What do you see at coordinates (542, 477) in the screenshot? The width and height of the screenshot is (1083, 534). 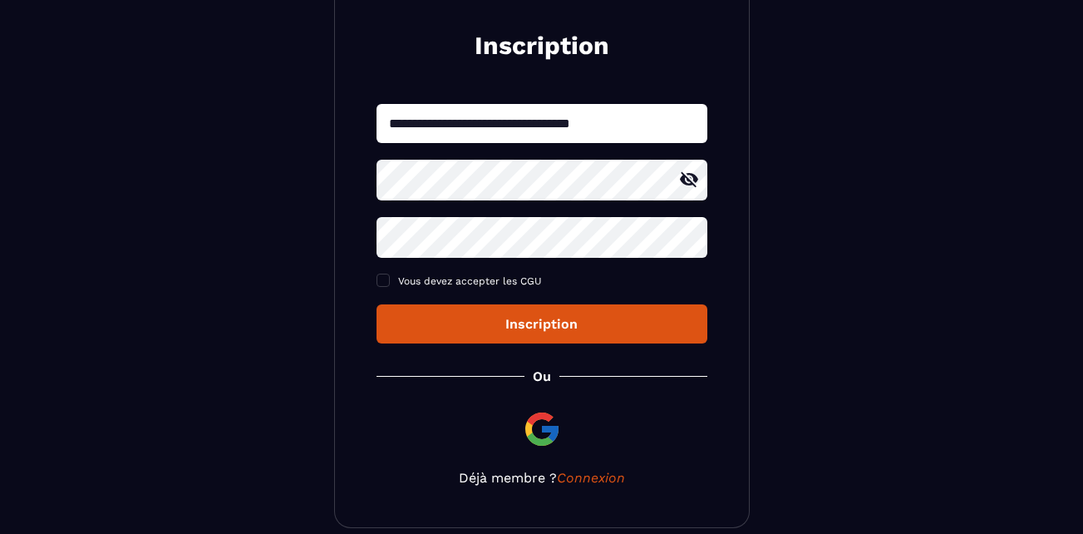 I see `p: Déjà membre ?` at bounding box center [542, 477].